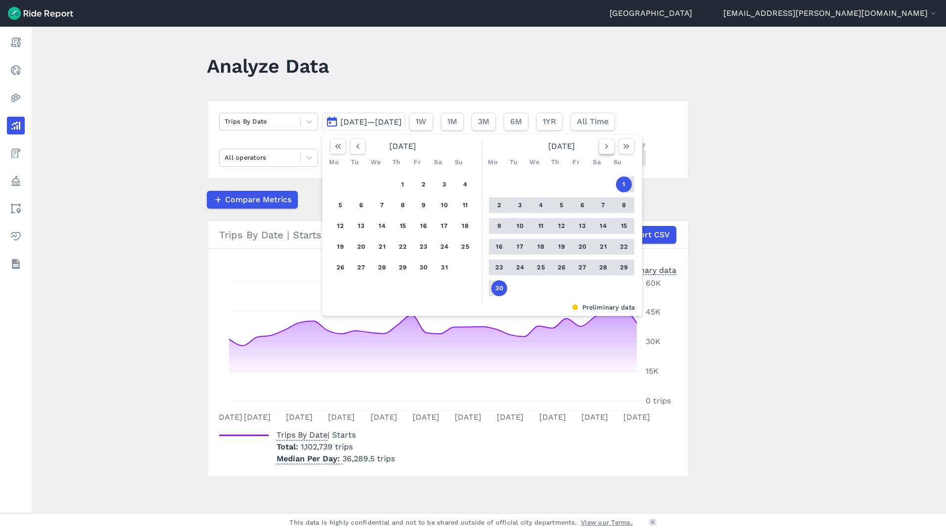 This screenshot has width=946, height=531. What do you see at coordinates (421, 122) in the screenshot?
I see `button: 1W` at bounding box center [421, 122].